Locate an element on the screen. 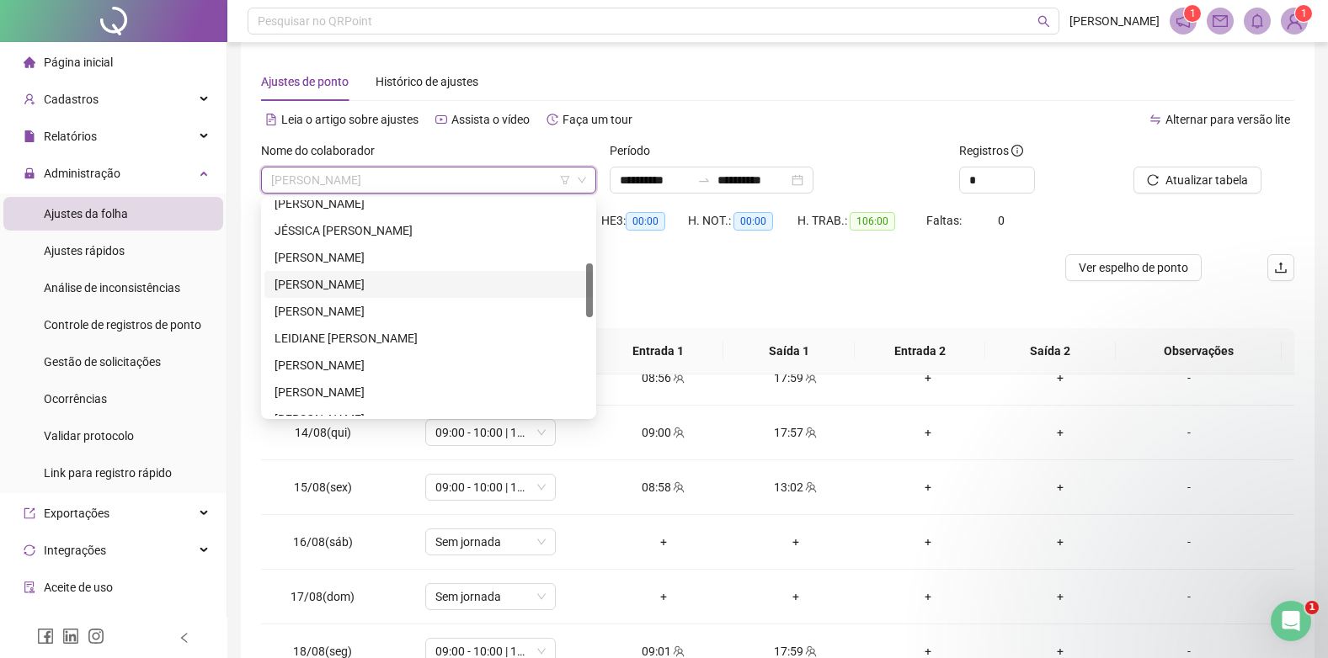  th: Saída 1 is located at coordinates (788, 351).